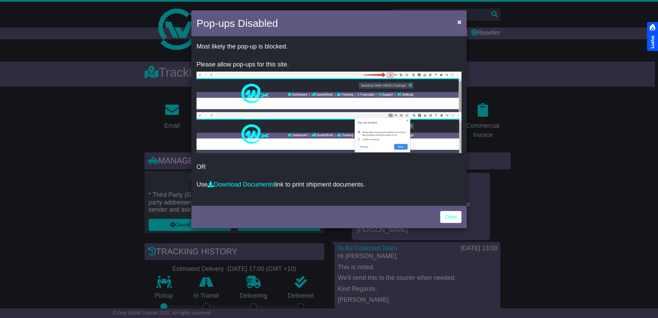 The height and width of the screenshot is (318, 658). What do you see at coordinates (329, 65) in the screenshot?
I see `p: Please allow pop-ups for this site.` at bounding box center [329, 65].